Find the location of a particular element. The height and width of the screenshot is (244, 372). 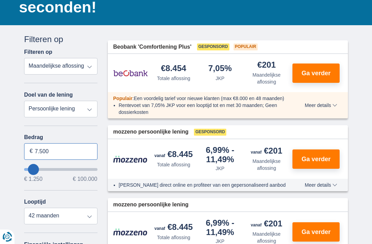

label: Filteren op is located at coordinates (38, 52).